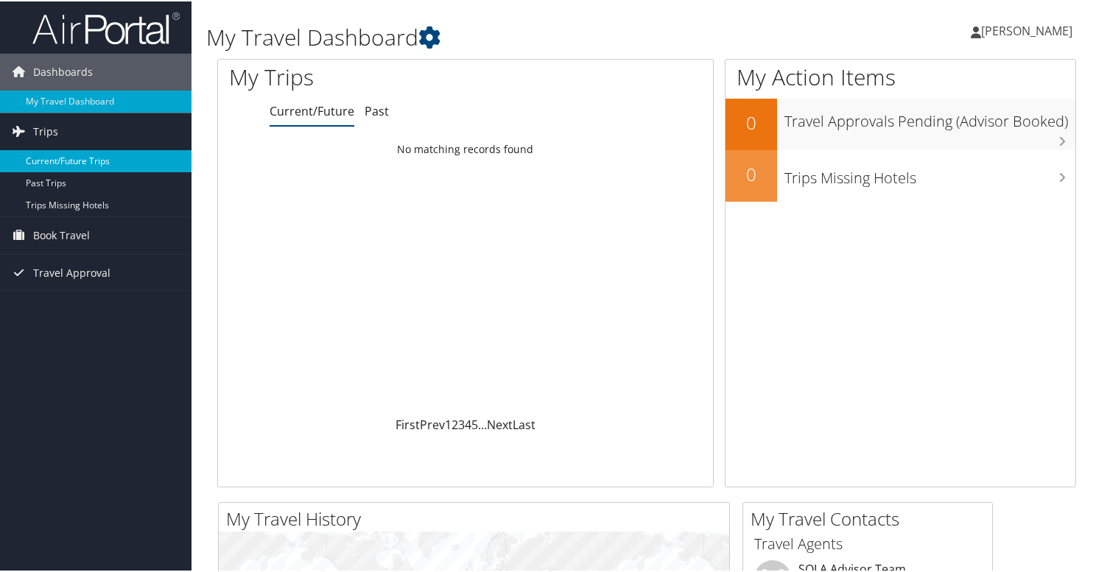 The image size is (1096, 572). I want to click on img: airportal-logo.png, so click(106, 27).